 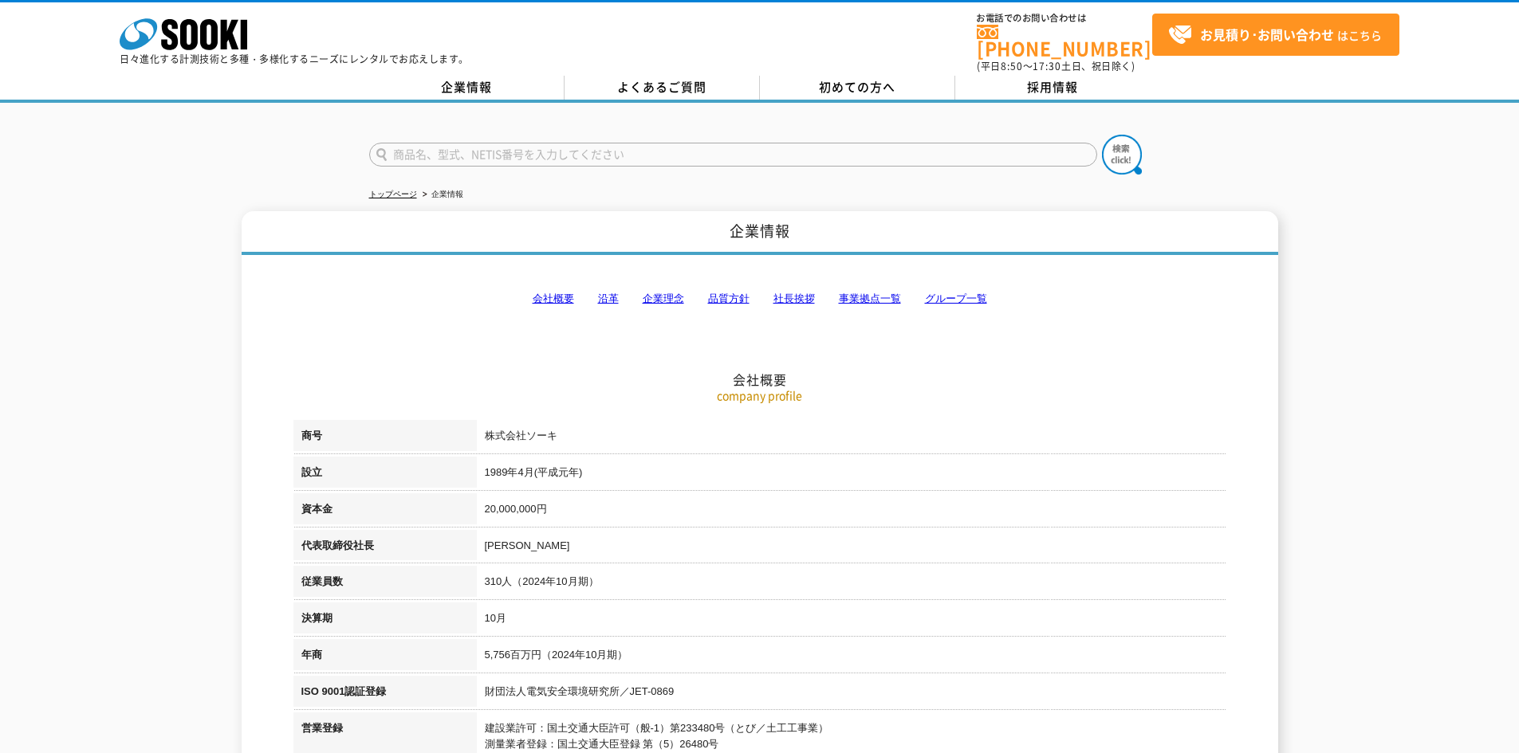 What do you see at coordinates (663, 298) in the screenshot?
I see `a: 企業理念` at bounding box center [663, 298].